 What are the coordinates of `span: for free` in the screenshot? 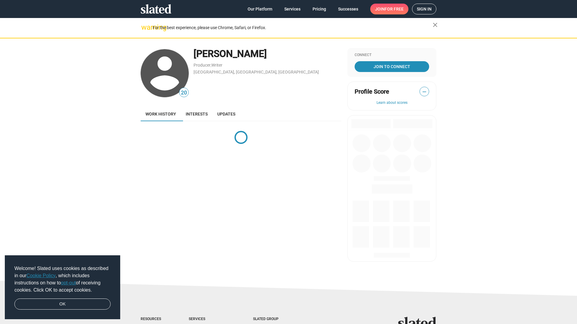 It's located at (394, 9).